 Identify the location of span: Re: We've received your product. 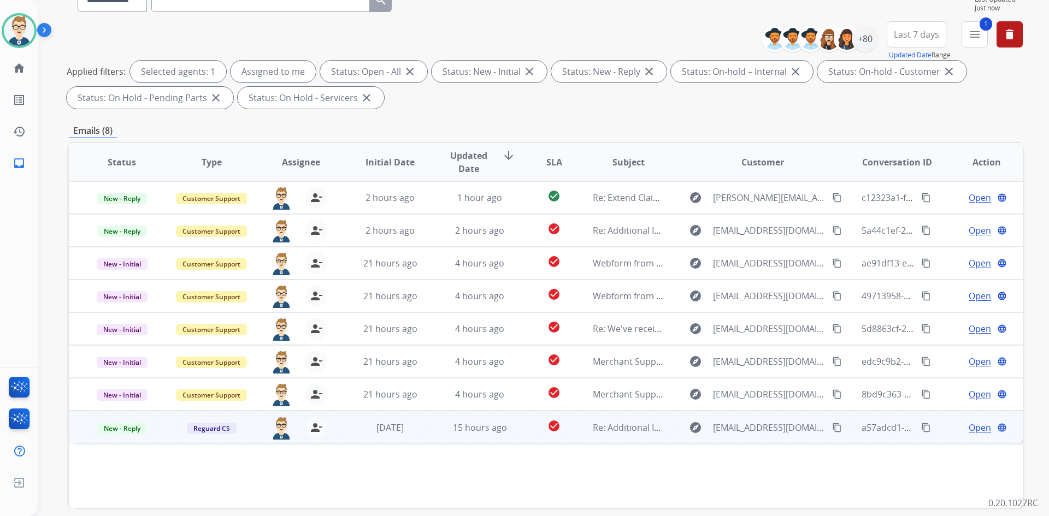
(660, 329).